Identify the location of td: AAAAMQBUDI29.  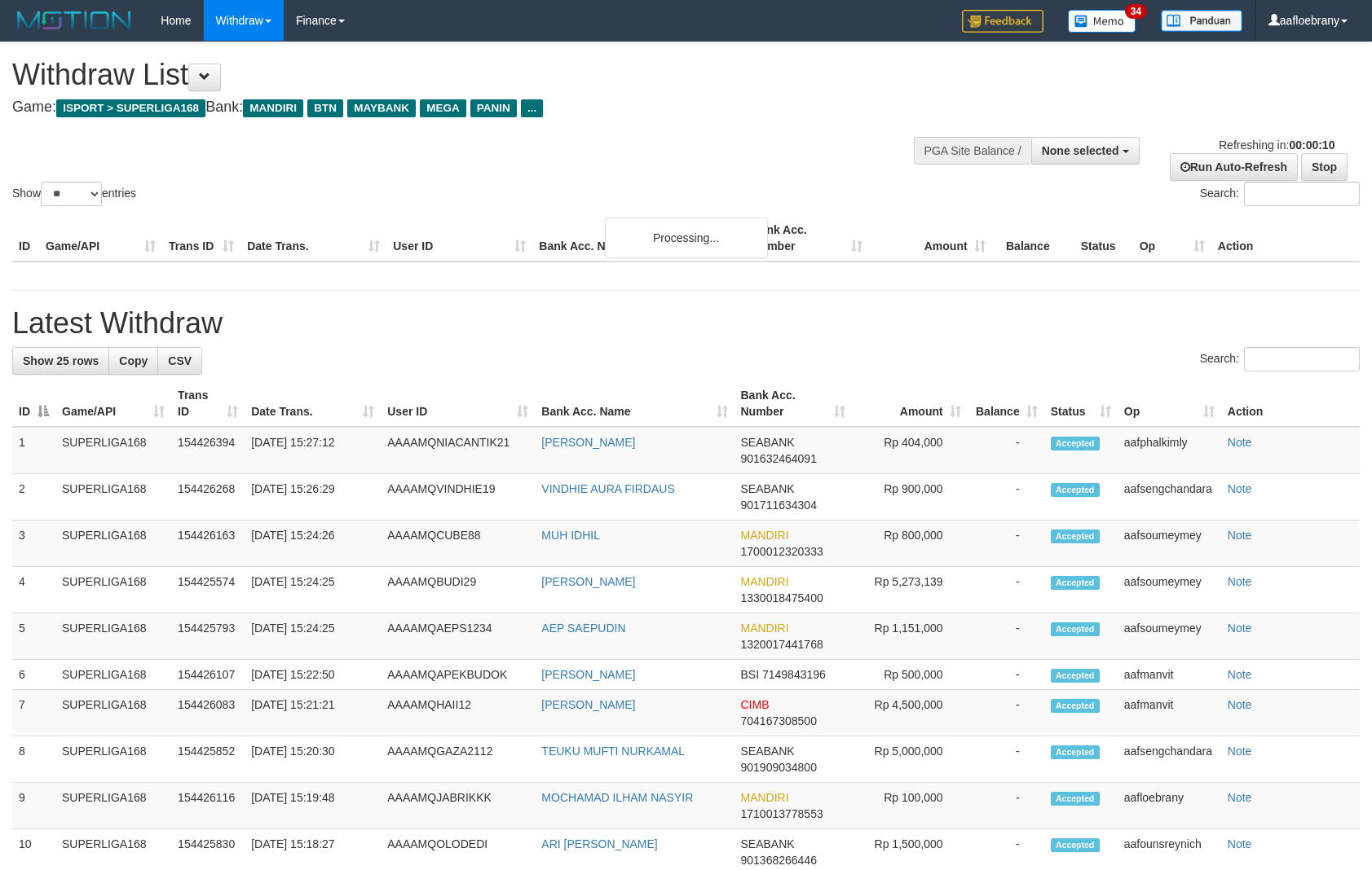
(457, 590).